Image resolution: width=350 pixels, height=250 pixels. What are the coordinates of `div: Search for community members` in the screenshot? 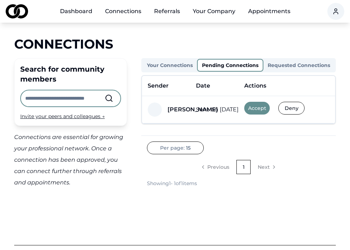 It's located at (71, 74).